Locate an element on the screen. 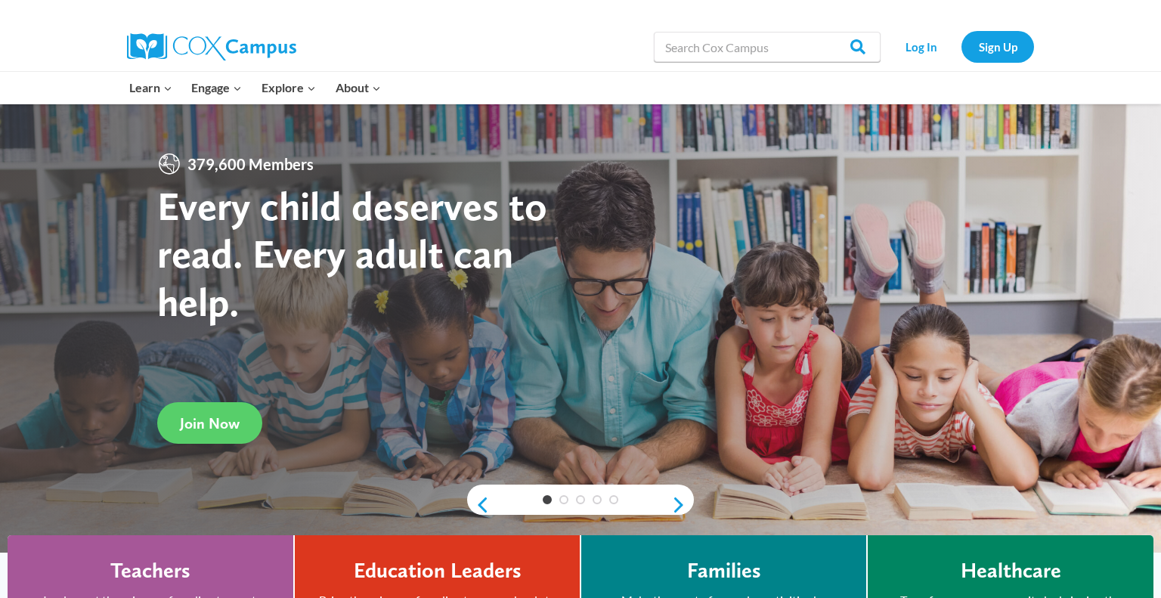 Image resolution: width=1161 pixels, height=598 pixels. a: 3 is located at coordinates (580, 499).